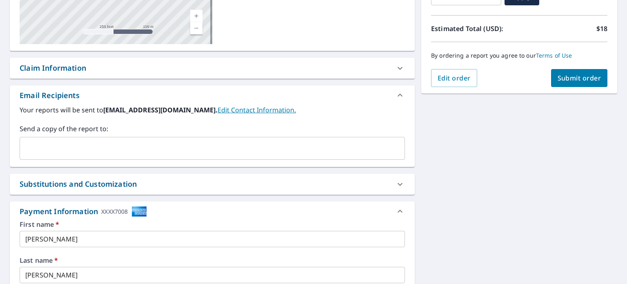 The width and height of the screenshot is (627, 284). What do you see at coordinates (212, 129) in the screenshot?
I see `label: Send a copy of the report to:` at bounding box center [212, 129].